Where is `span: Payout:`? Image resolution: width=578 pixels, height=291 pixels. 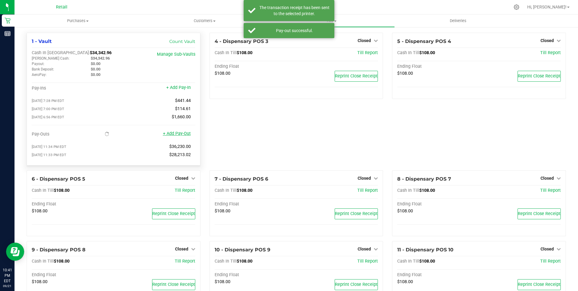
span: Payout: is located at coordinates (38, 64).